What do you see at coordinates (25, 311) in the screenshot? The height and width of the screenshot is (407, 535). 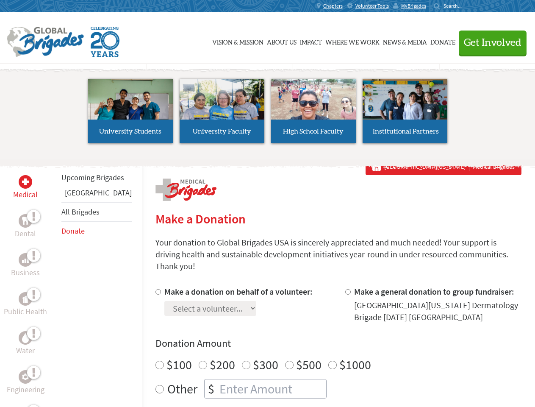 I see `p: Public Health` at bounding box center [25, 311].